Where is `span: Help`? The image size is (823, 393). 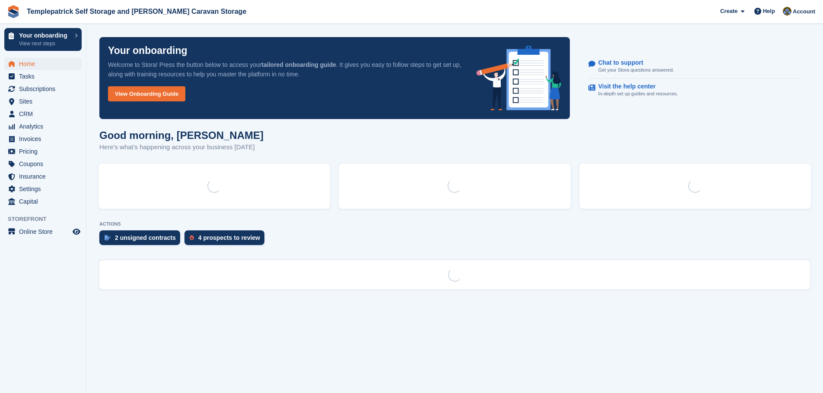
span: Help is located at coordinates (769, 11).